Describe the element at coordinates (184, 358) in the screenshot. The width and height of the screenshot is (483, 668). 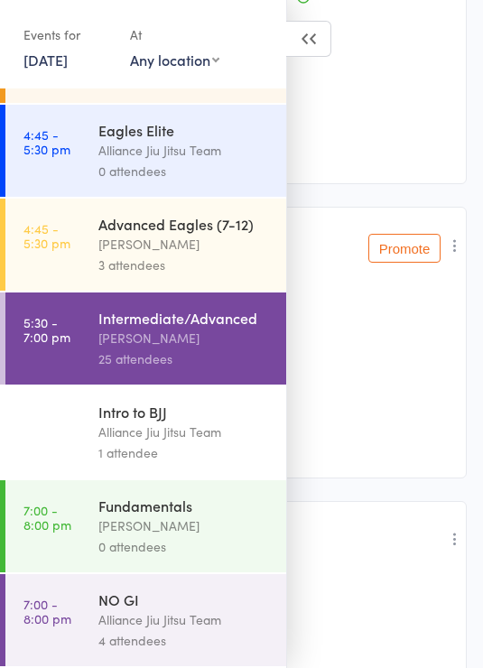
I see `div: 25 attendees` at that location.